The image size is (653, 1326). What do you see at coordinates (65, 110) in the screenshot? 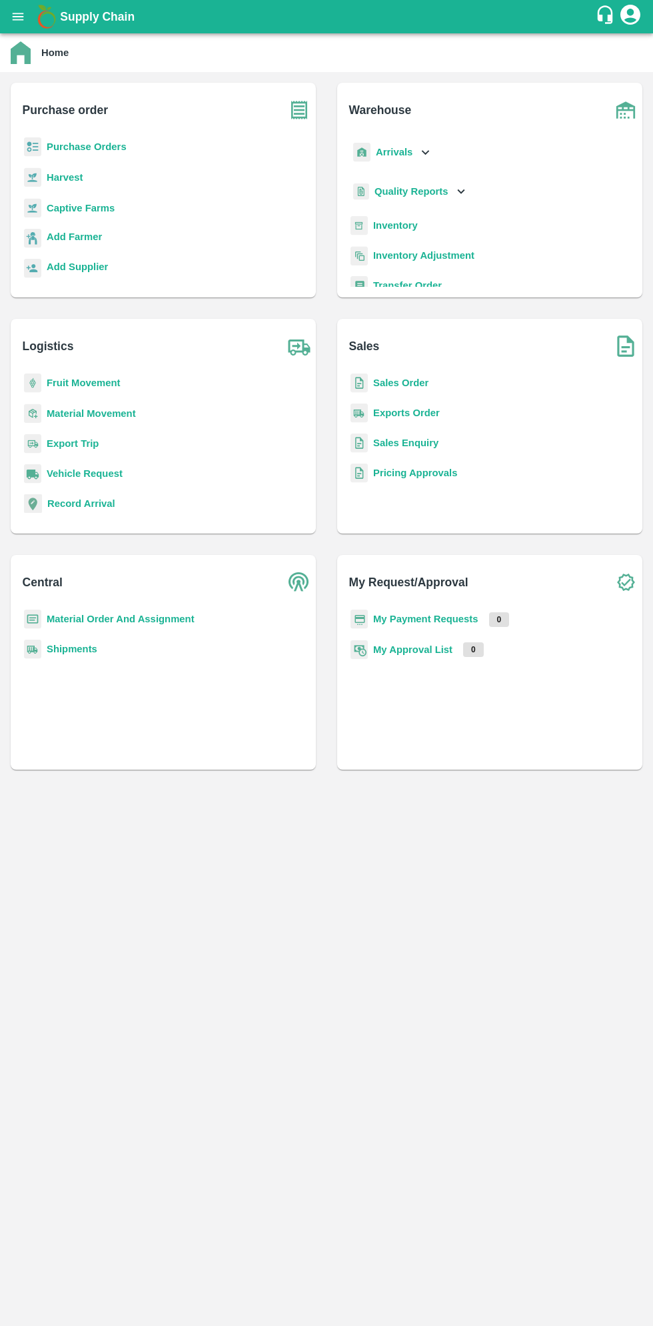
I see `b: Purchase order` at bounding box center [65, 110].